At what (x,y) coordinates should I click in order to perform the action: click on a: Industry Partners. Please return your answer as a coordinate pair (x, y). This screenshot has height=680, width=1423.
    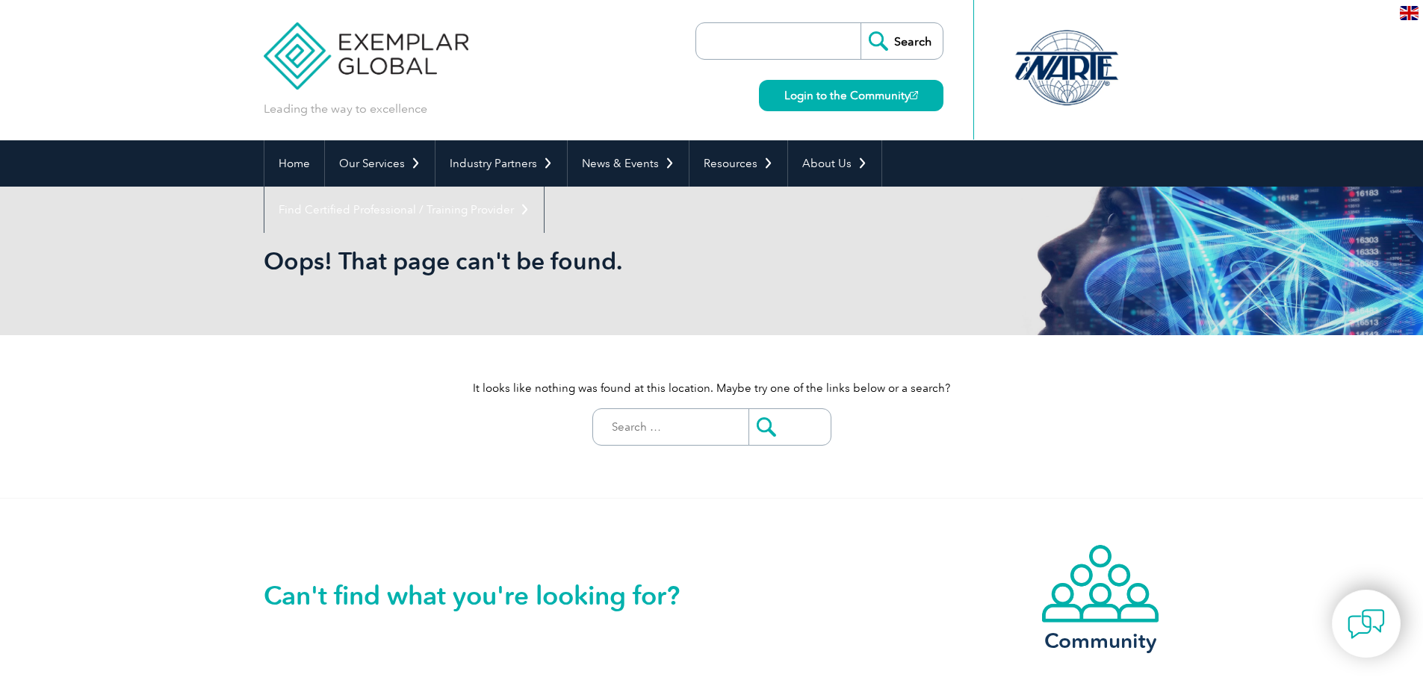
    Looking at the image, I should click on (501, 164).